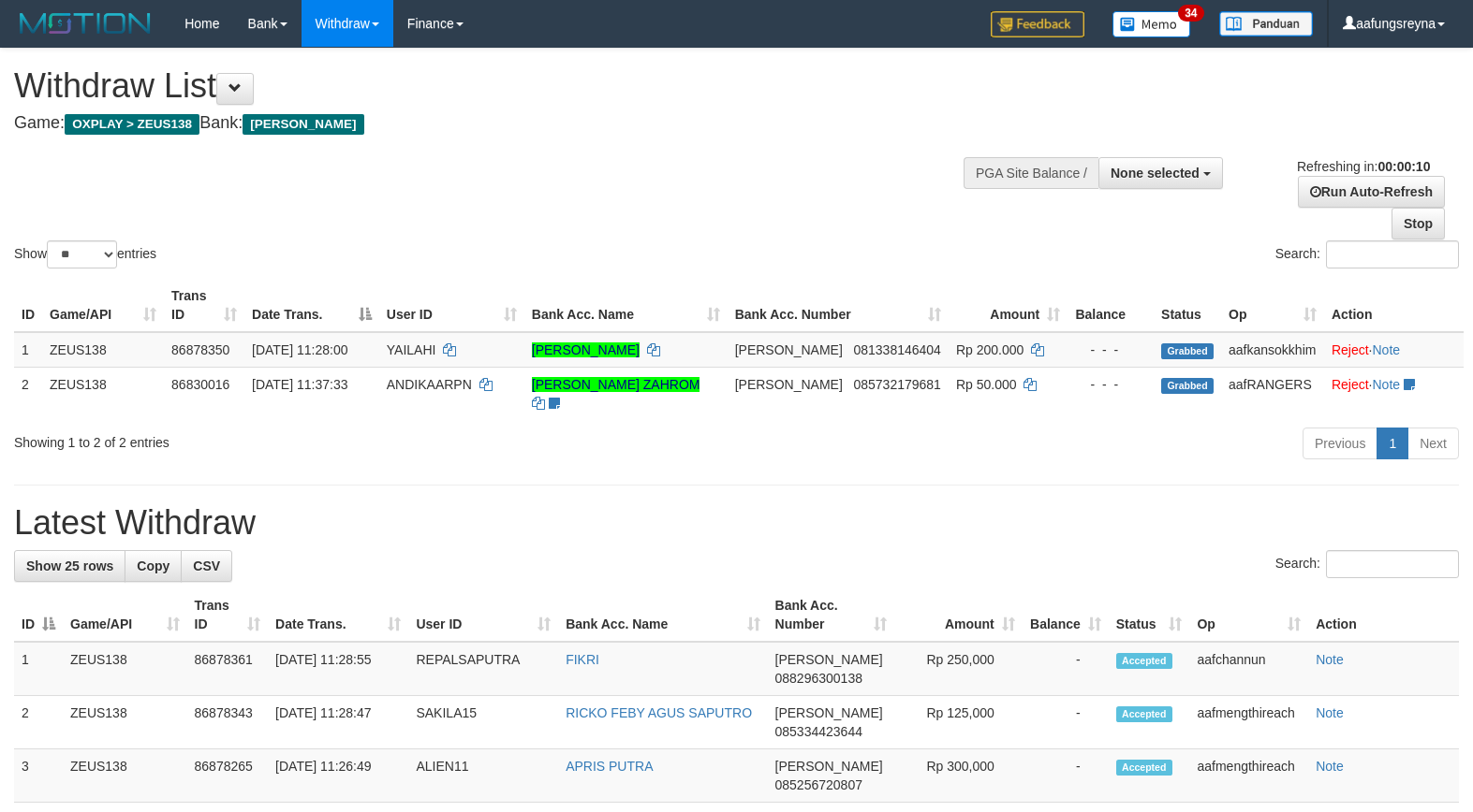 The height and width of the screenshot is (812, 1473). Describe the element at coordinates (1392, 443) in the screenshot. I see `a: 1` at that location.